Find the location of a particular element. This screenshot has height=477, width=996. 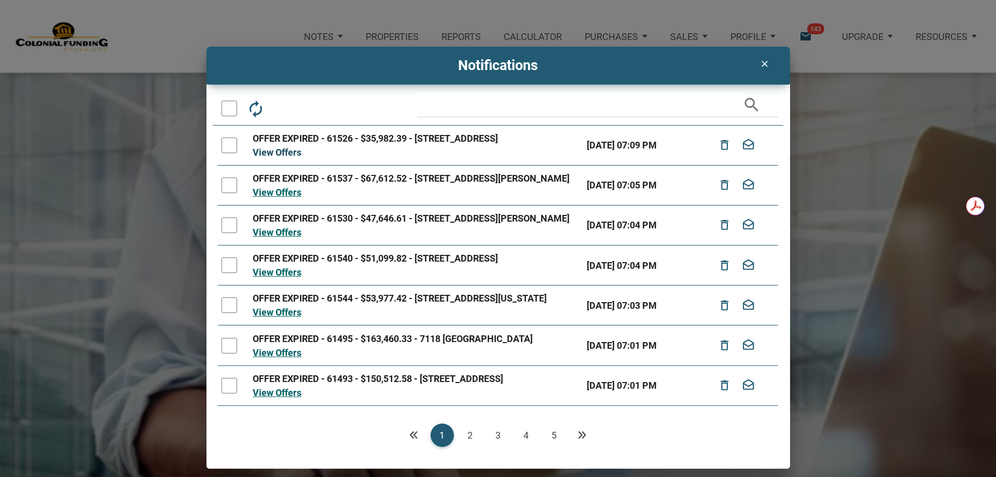

a: 1 is located at coordinates (442, 435).